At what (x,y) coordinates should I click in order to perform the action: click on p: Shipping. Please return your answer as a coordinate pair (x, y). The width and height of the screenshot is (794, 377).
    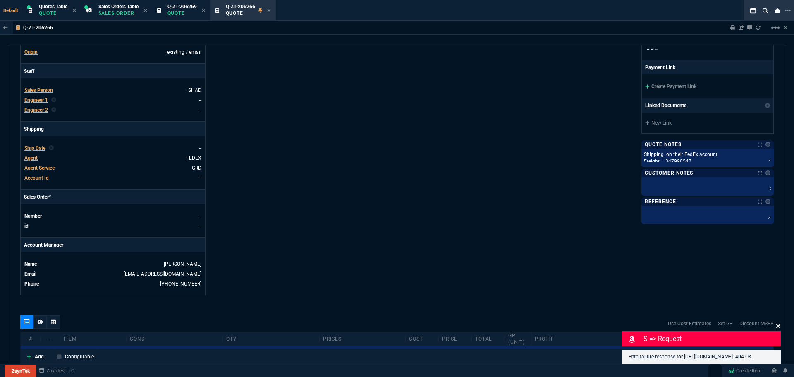
    Looking at the image, I should click on (113, 129).